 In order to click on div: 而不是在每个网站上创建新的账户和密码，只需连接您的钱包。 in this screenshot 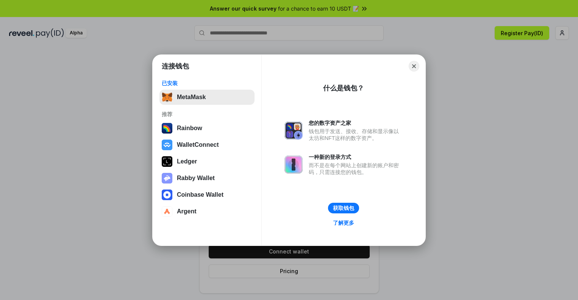, I will do `click(356, 169)`.